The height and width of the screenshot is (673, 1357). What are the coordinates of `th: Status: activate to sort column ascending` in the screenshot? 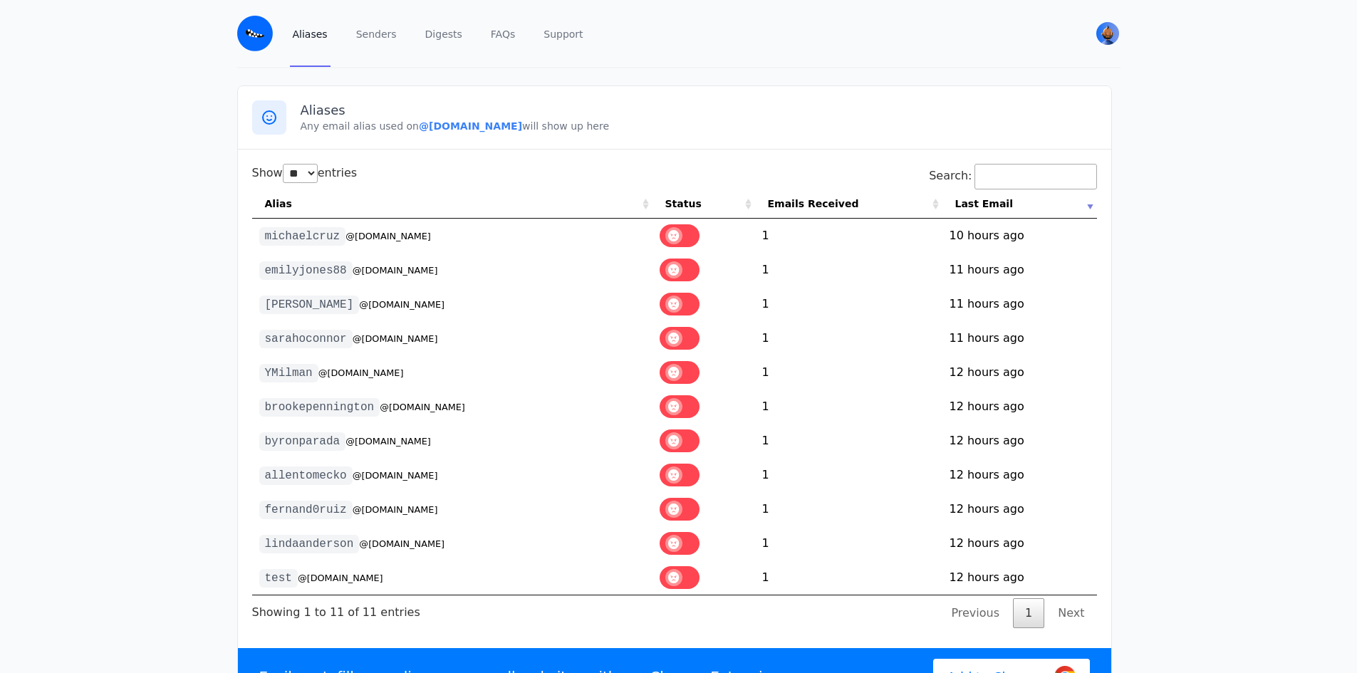 It's located at (704, 204).